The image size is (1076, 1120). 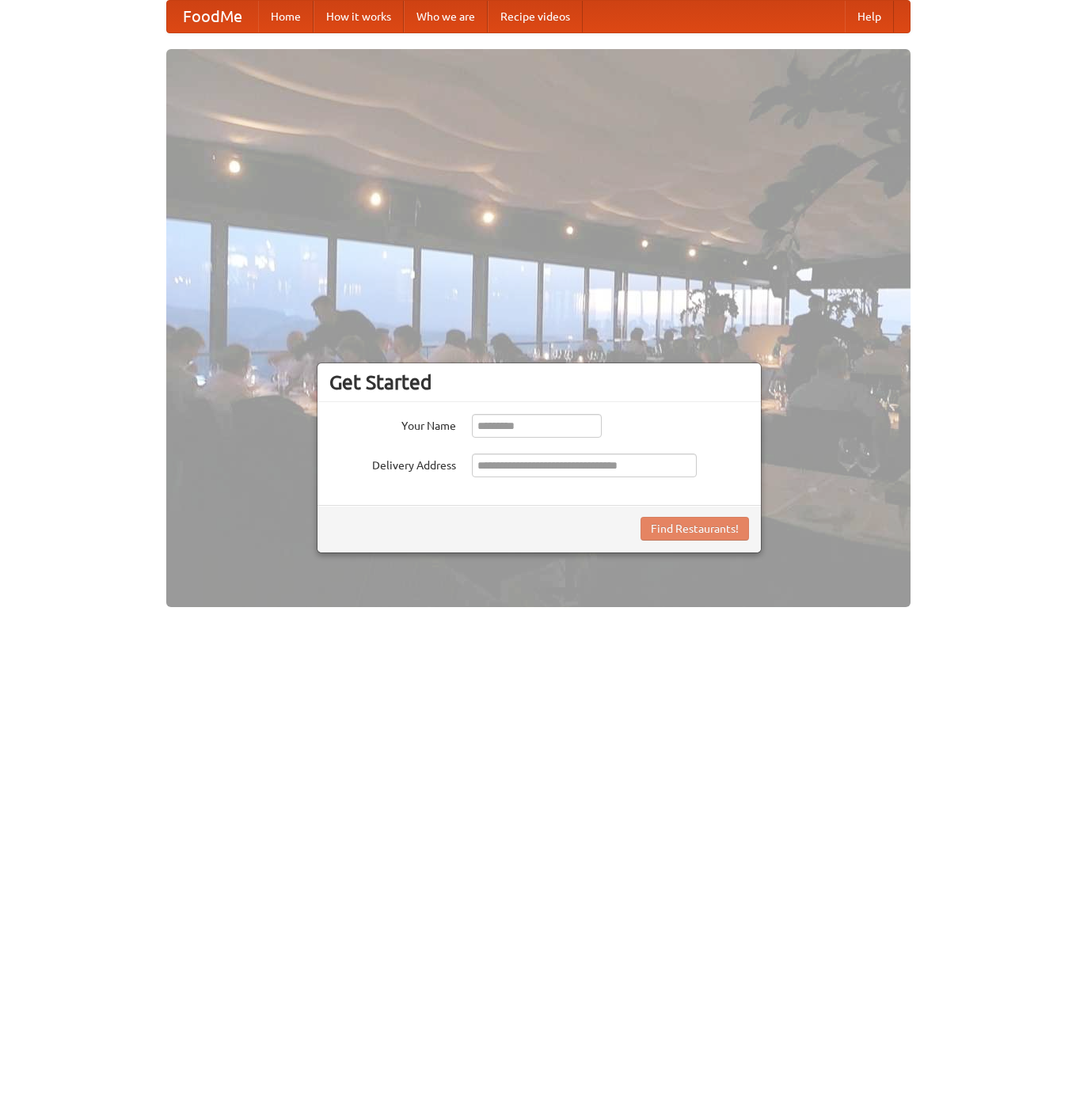 What do you see at coordinates (212, 17) in the screenshot?
I see `a: FoodMe` at bounding box center [212, 17].